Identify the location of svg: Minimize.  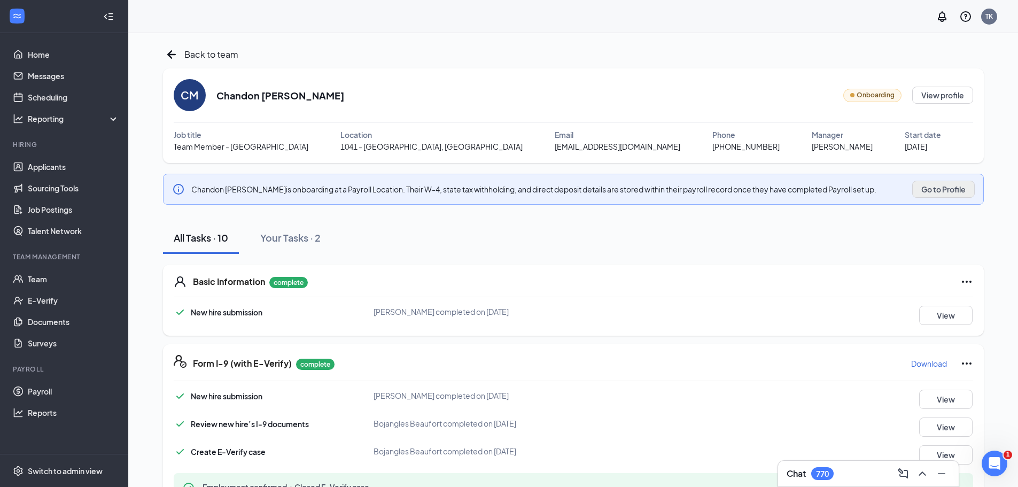
(942, 474).